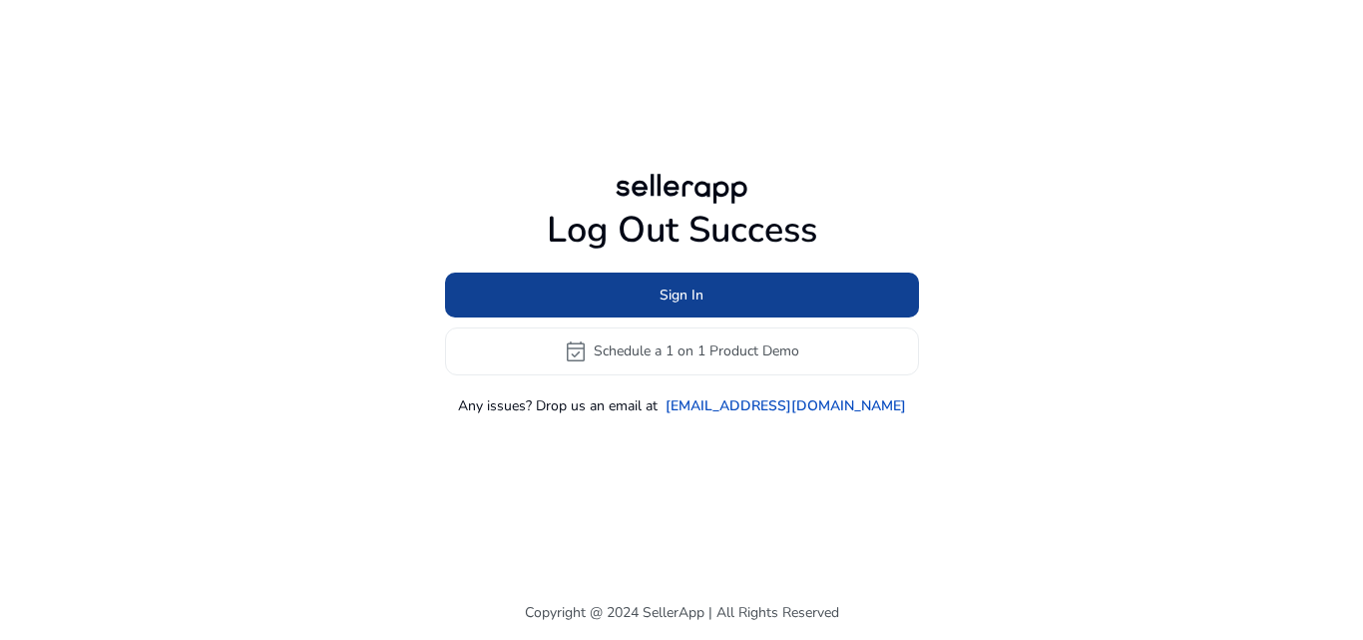  What do you see at coordinates (681, 294) in the screenshot?
I see `span: Sign In` at bounding box center [681, 294].